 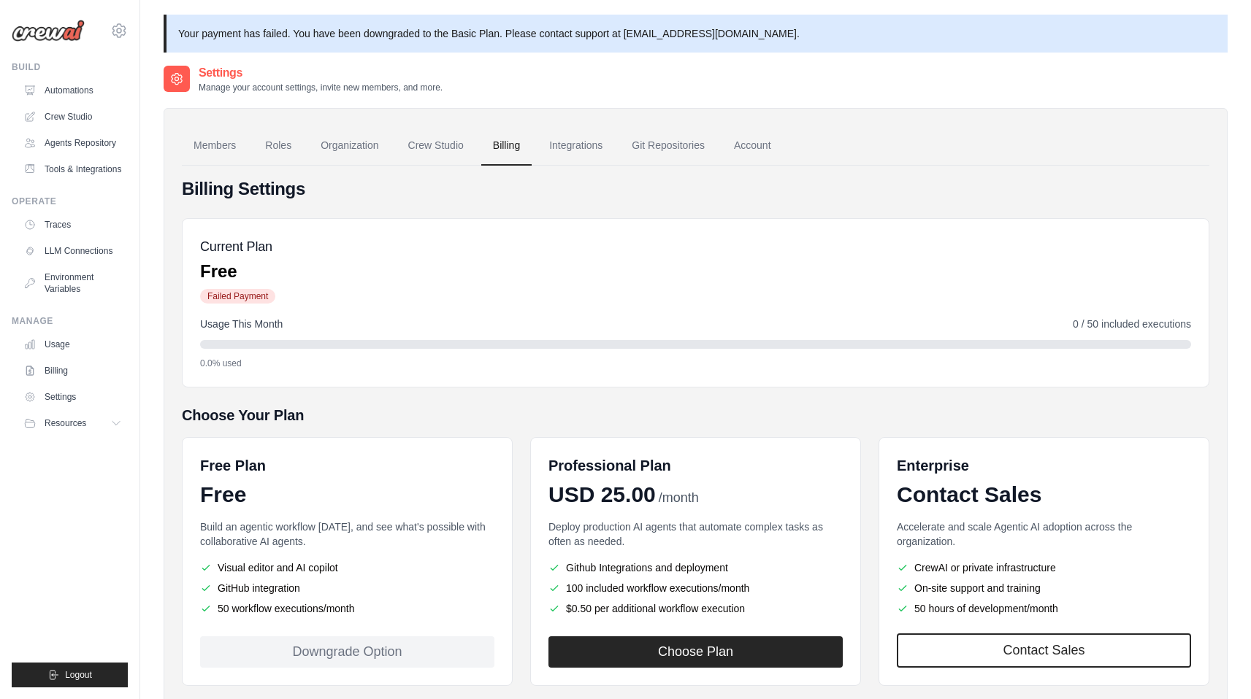 I want to click on p: Your payment has failed. You have been downgraded to the Basic Plan. Please contact support at [E..., so click(x=695, y=34).